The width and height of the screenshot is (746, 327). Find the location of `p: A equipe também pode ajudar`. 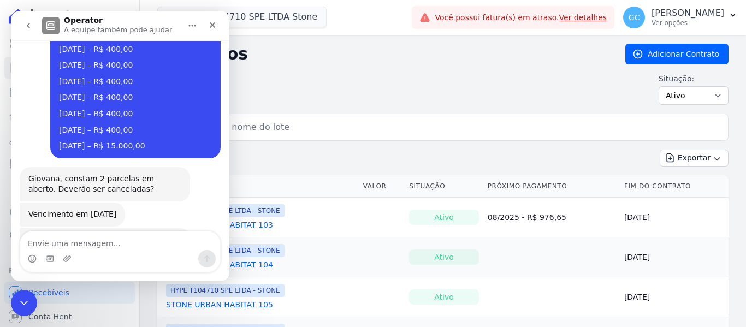

p: A equipe também pode ajudar is located at coordinates (107, 19).